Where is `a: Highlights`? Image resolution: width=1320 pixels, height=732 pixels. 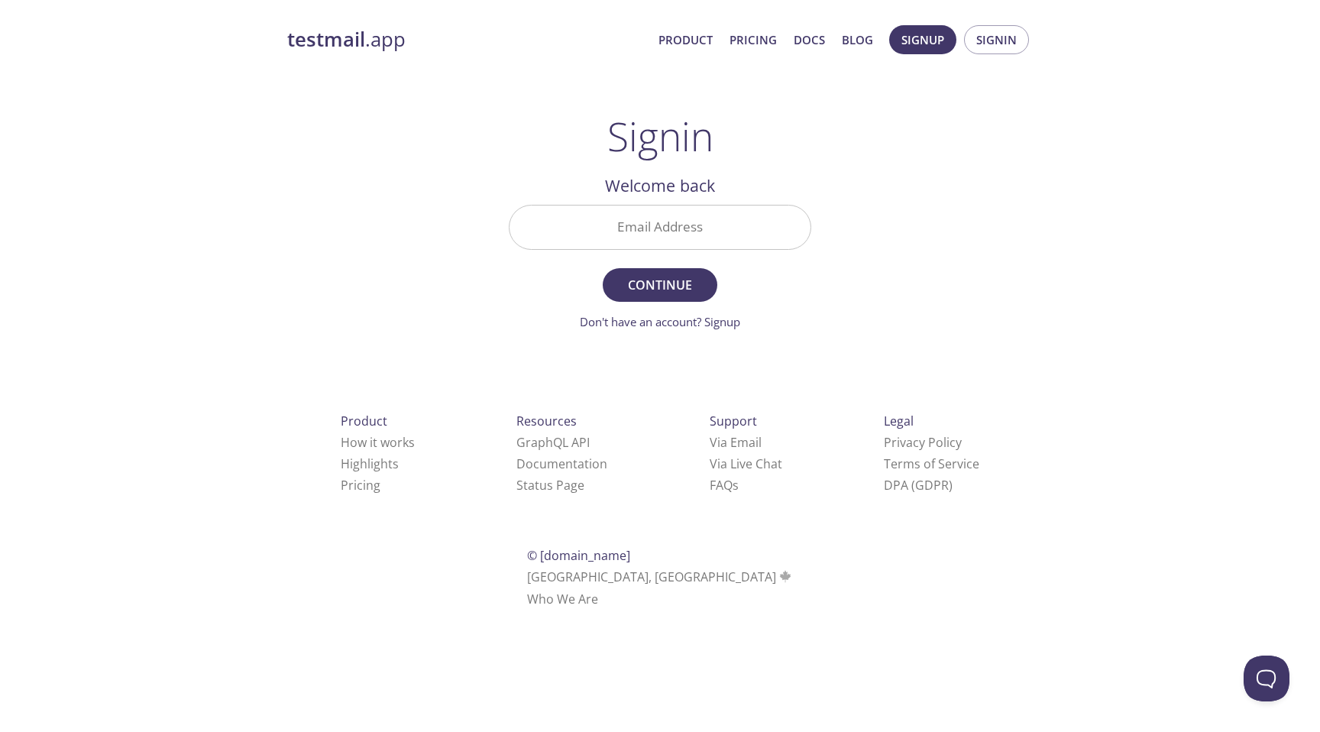
a: Highlights is located at coordinates (370, 464).